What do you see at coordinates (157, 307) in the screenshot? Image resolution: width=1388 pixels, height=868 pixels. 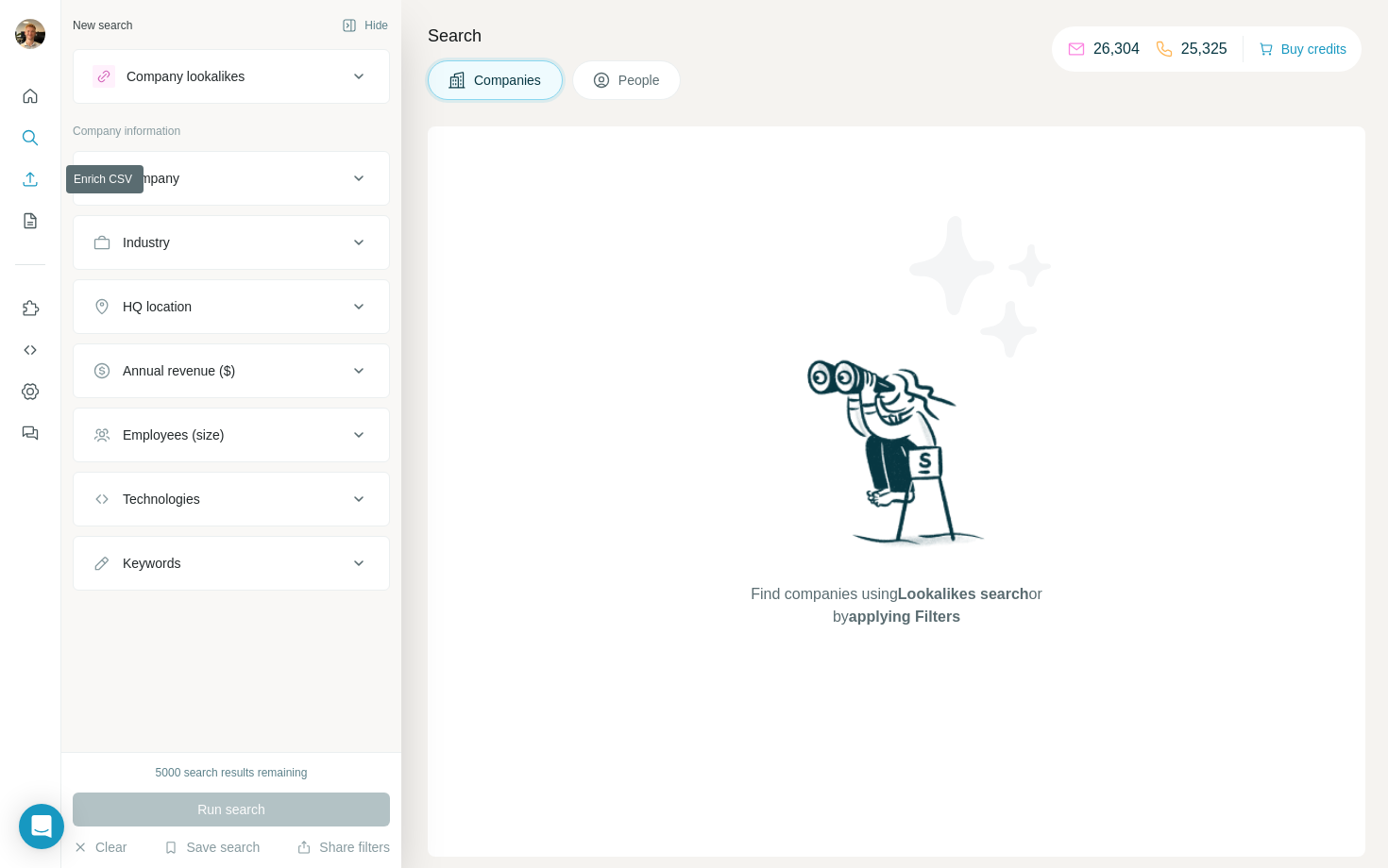 I see `div: HQ location` at bounding box center [157, 307].